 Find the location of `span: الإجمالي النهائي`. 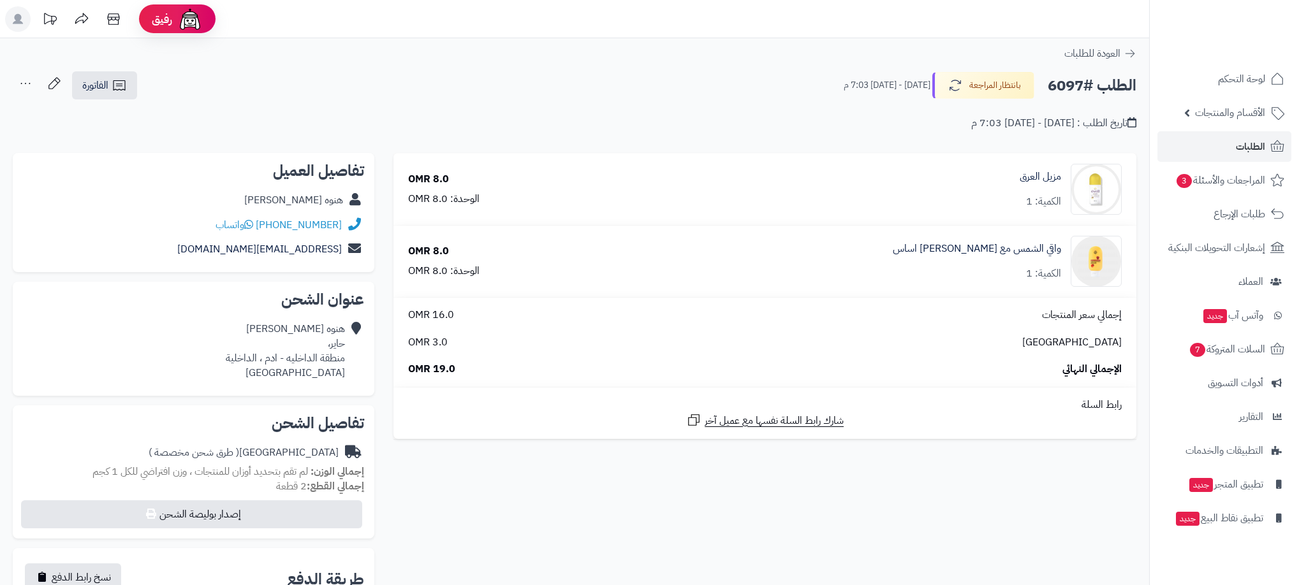

span: الإجمالي النهائي is located at coordinates (1092, 369).